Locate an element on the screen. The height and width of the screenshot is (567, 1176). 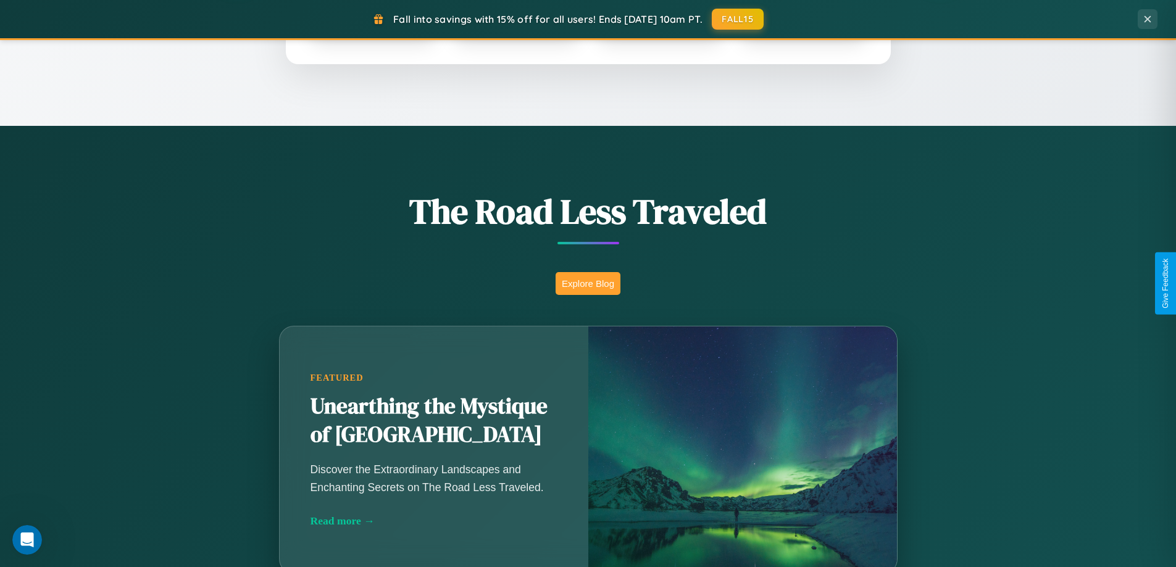
button: Explore Blog is located at coordinates (588, 283).